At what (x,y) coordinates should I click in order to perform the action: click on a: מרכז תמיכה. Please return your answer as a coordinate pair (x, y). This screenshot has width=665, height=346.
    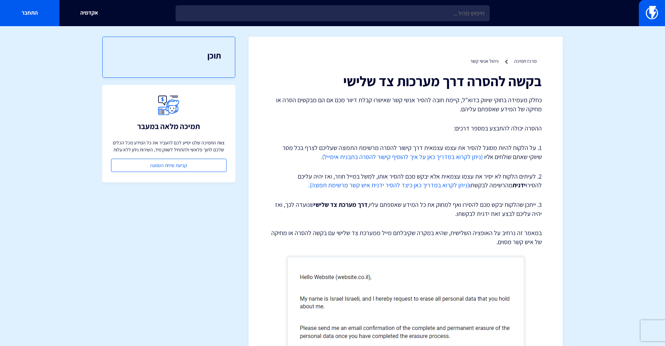
    Looking at the image, I should click on (525, 61).